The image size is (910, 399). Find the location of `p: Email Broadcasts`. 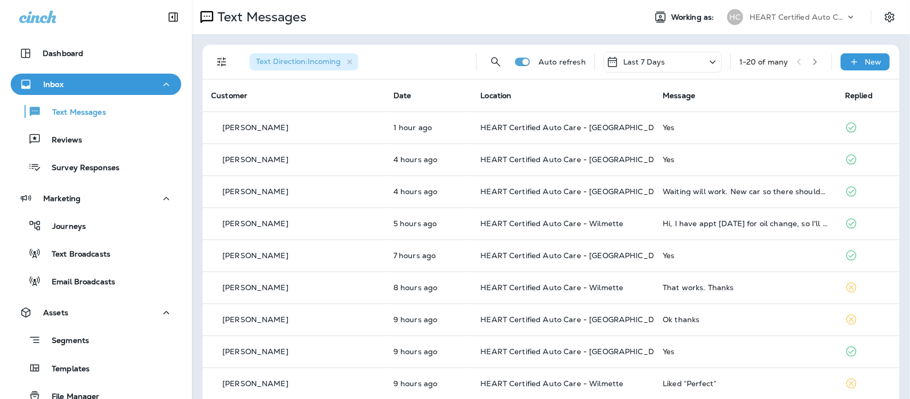

p: Email Broadcasts is located at coordinates (78, 282).